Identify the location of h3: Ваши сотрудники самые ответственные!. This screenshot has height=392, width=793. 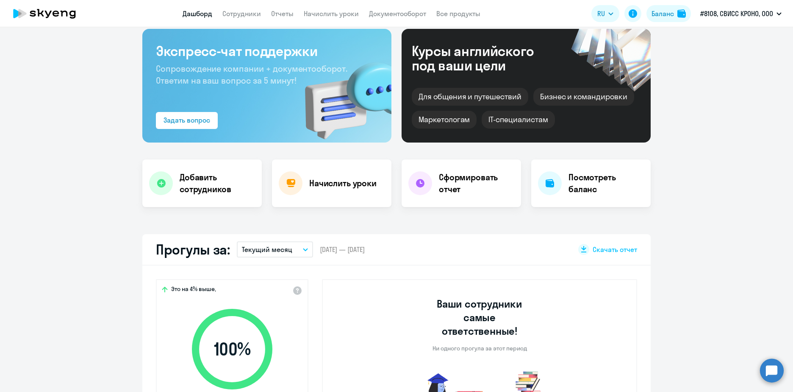
(480, 317).